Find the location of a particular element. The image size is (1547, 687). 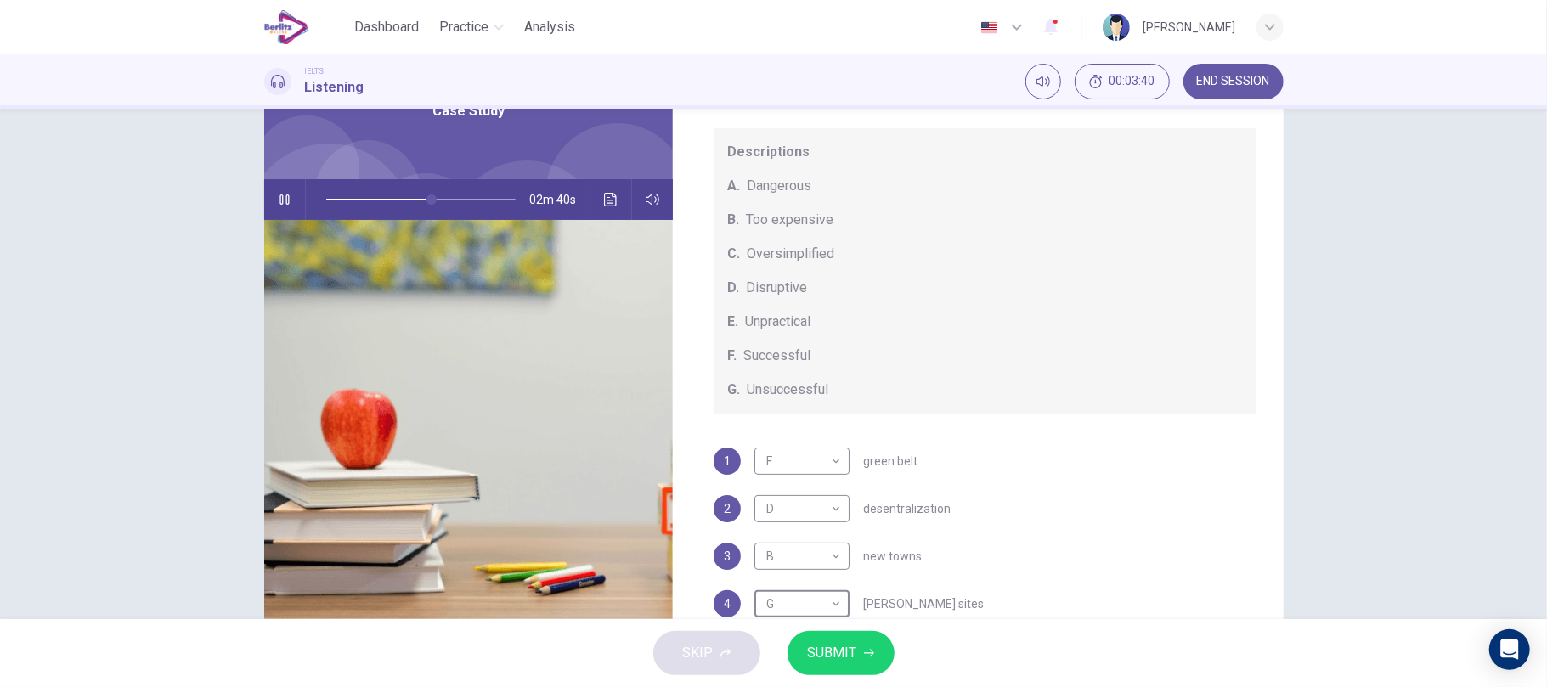

div: D is located at coordinates (799, 509).